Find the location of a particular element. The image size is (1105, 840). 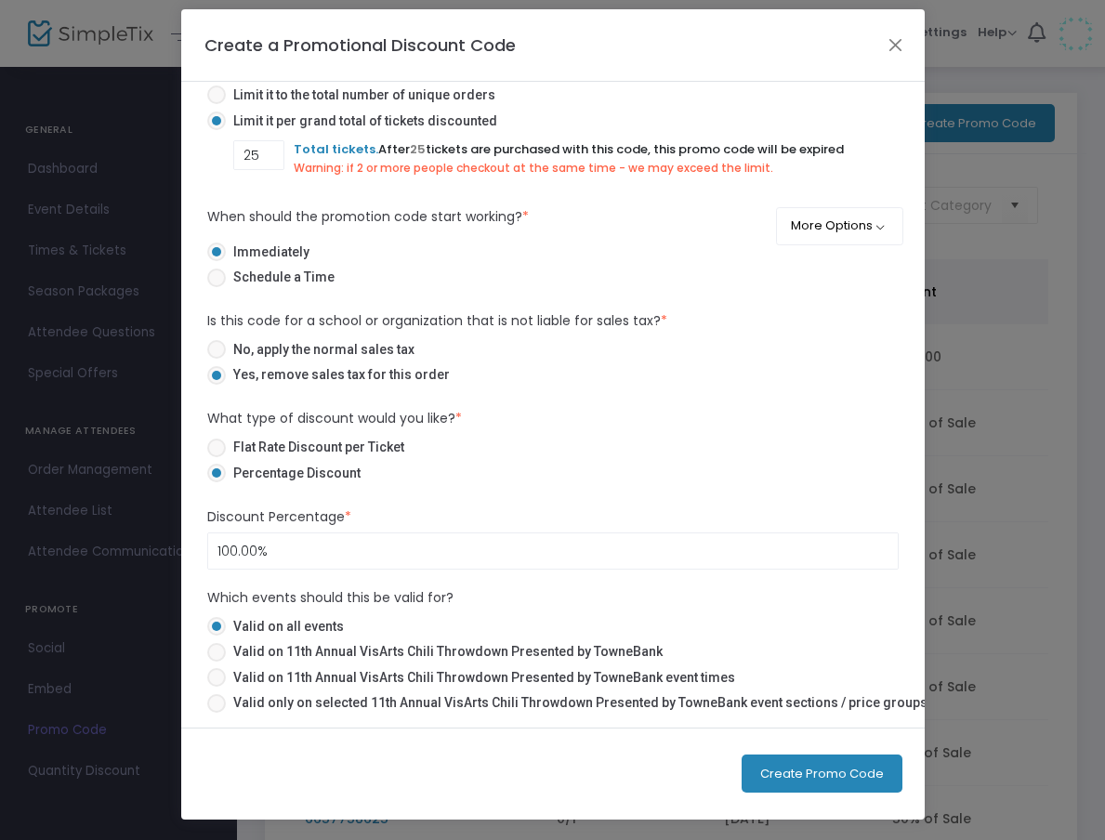

h4: Create a Promotional Discount Code is located at coordinates (360, 45).